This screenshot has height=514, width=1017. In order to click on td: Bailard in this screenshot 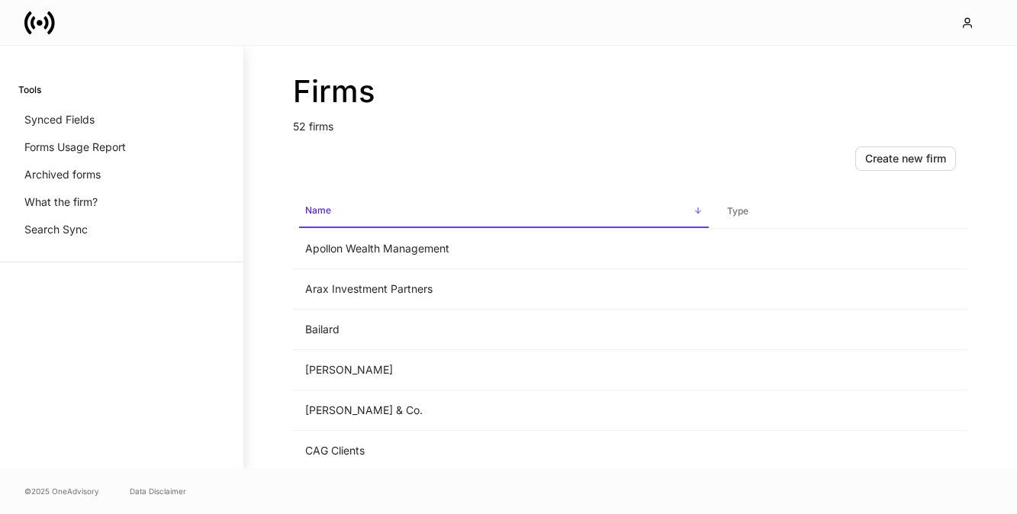, I will do `click(503, 330)`.